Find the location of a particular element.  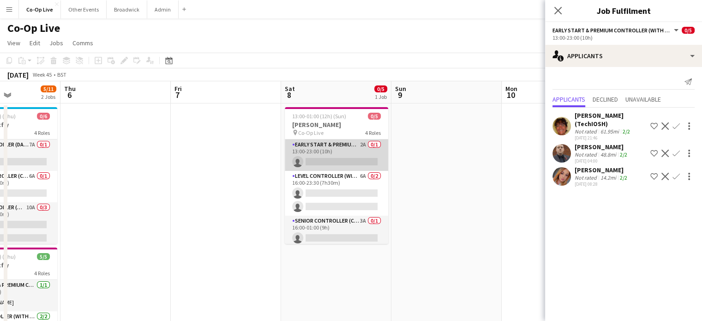

div: 48.8mi is located at coordinates (608, 154).